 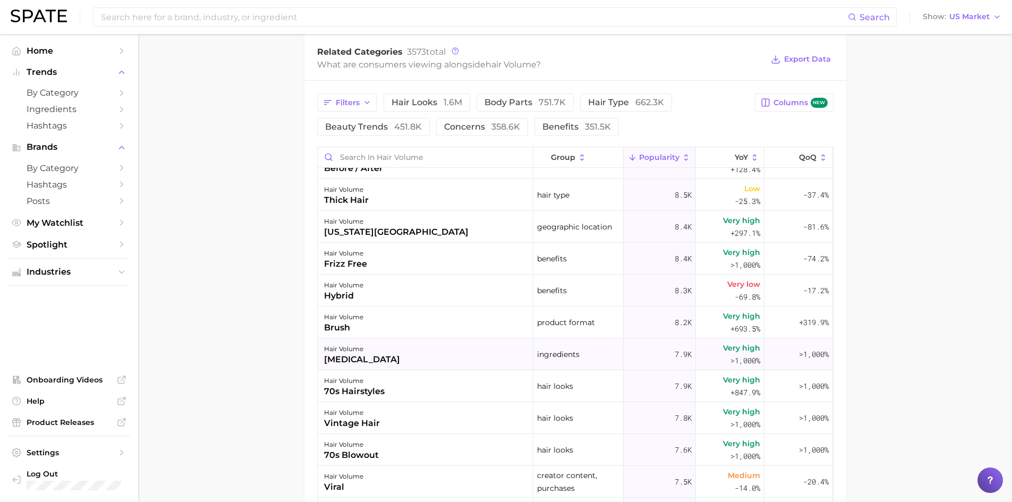 What do you see at coordinates (344, 328) in the screenshot?
I see `div: brush` at bounding box center [344, 328].